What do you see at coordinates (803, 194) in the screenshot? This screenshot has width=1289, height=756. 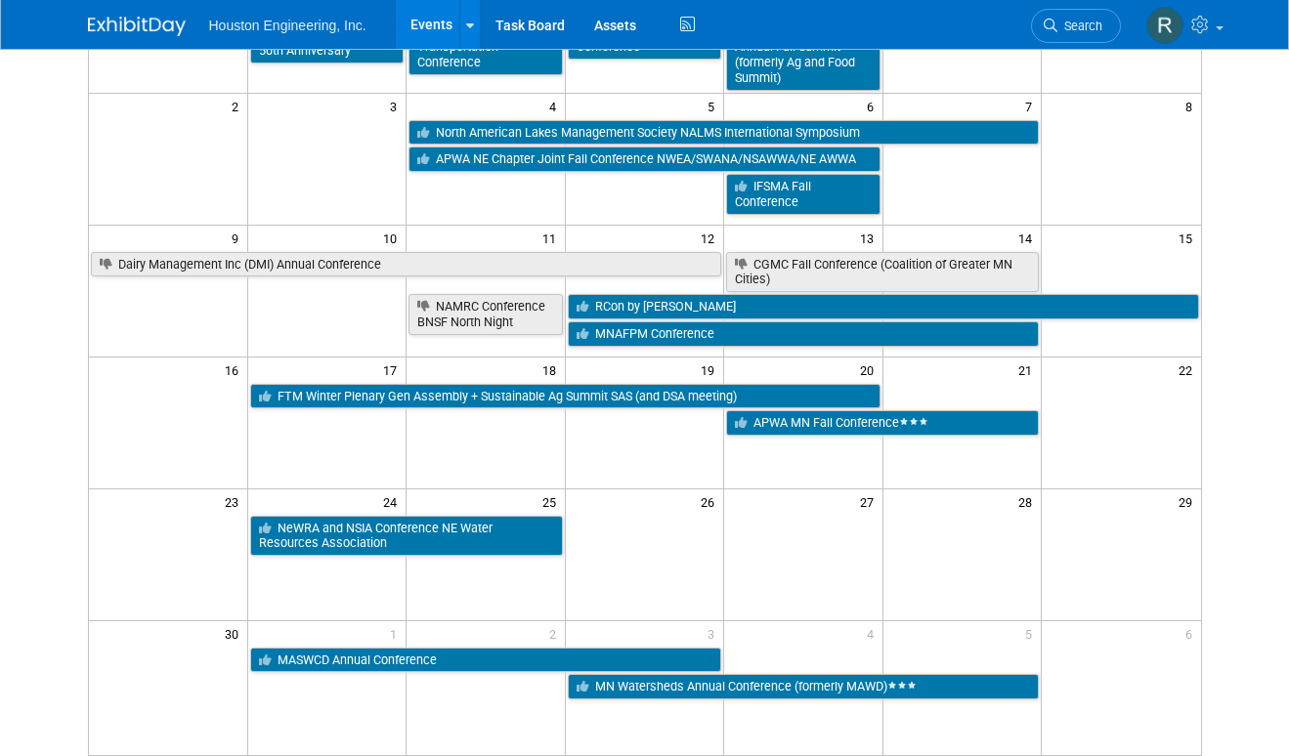 I see `a: IFSMA Fall Conference` at bounding box center [803, 194].